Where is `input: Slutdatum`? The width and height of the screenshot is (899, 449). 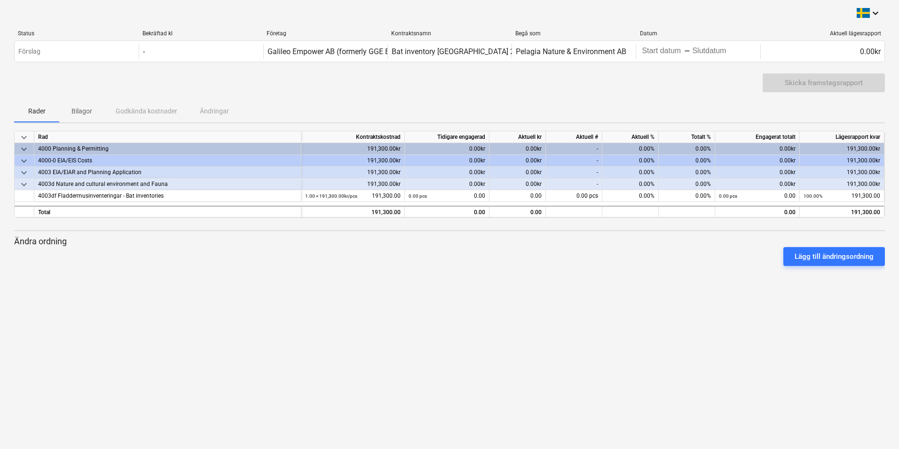
input: Slutdatum is located at coordinates (712, 51).